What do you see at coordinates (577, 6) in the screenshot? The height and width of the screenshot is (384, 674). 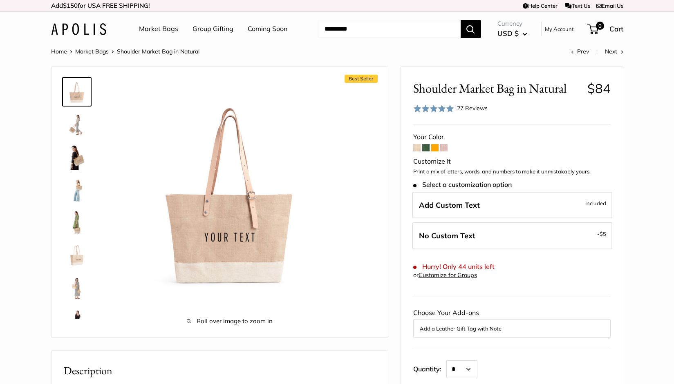 I see `a: Text Us` at bounding box center [577, 6].